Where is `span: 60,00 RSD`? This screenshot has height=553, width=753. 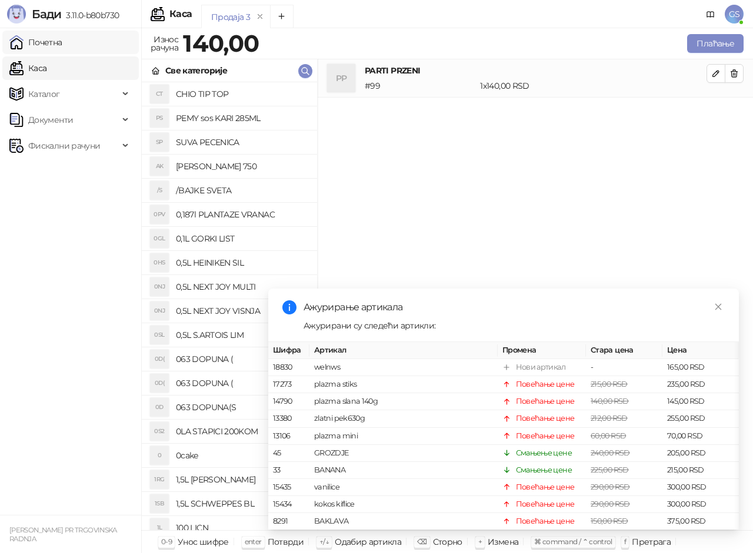 span: 60,00 RSD is located at coordinates (608, 435).